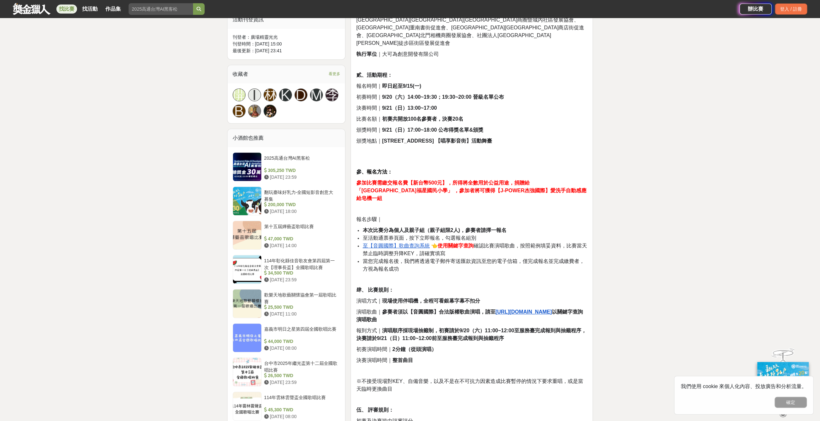 The width and height of the screenshot is (820, 421). What do you see at coordinates (403, 360) in the screenshot?
I see `strong: 整首曲目` at bounding box center [403, 360].